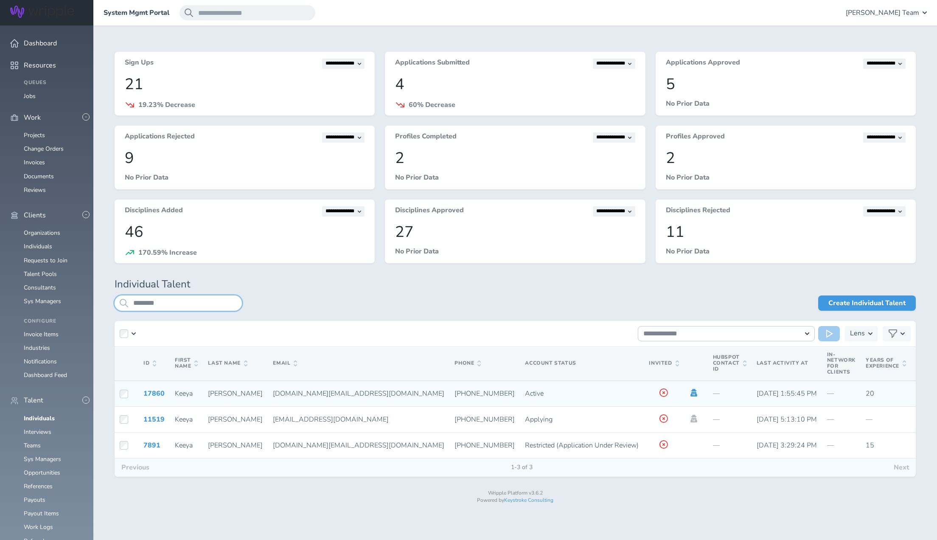 The width and height of the screenshot is (937, 540). I want to click on span: 170.59% Increase, so click(168, 252).